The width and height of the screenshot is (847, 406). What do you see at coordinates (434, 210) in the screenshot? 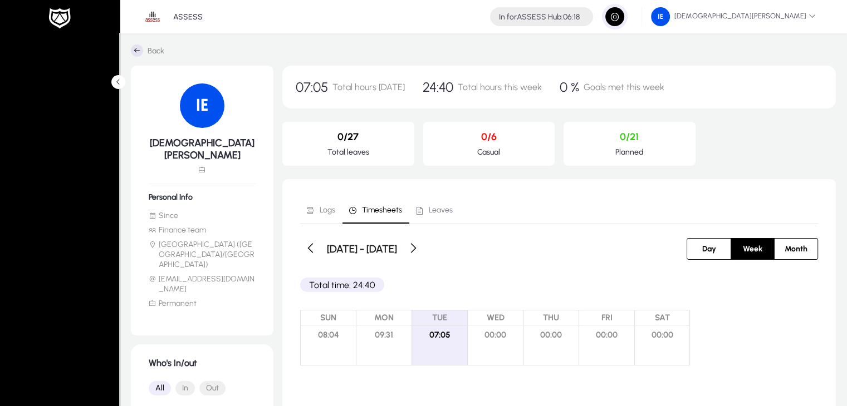
I see `a: Leaves` at bounding box center [434, 210].